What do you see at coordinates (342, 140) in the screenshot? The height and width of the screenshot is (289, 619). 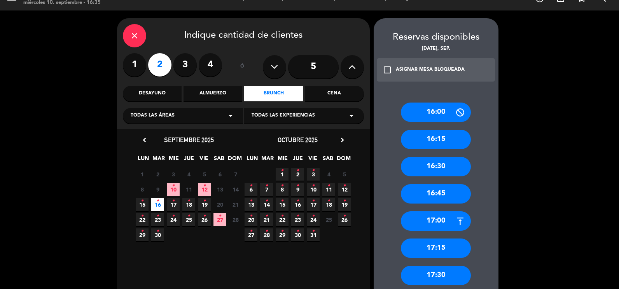 I see `i: chevron_right` at bounding box center [342, 140].